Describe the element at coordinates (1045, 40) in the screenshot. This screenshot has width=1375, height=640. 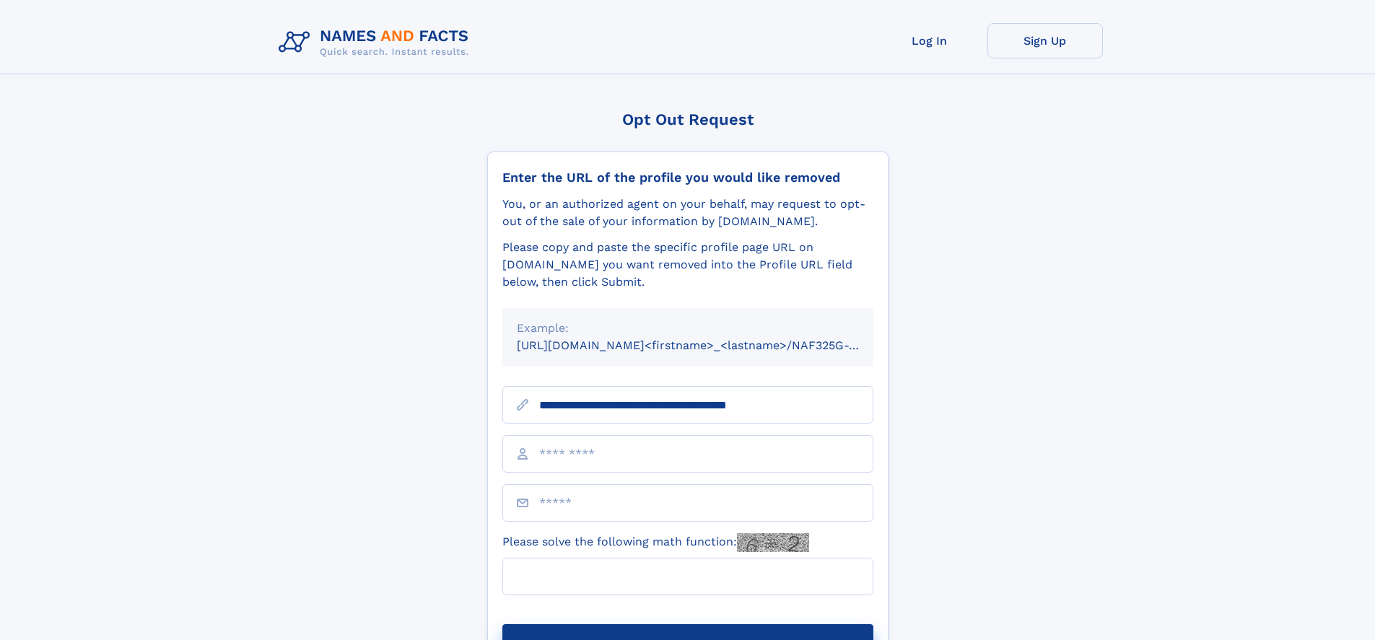
I see `a: Sign Up` at that location.